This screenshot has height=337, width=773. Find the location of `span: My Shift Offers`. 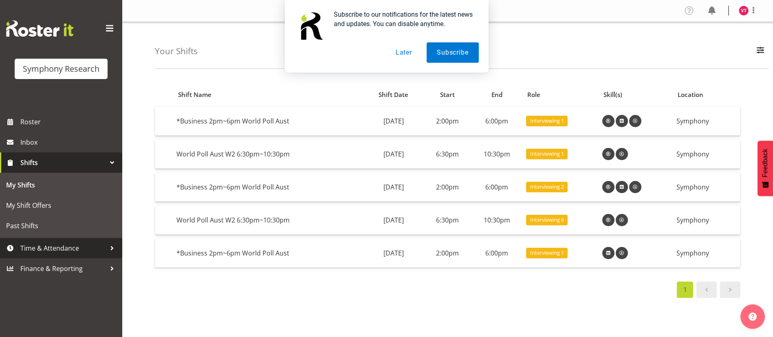

span: My Shift Offers is located at coordinates (61, 205).